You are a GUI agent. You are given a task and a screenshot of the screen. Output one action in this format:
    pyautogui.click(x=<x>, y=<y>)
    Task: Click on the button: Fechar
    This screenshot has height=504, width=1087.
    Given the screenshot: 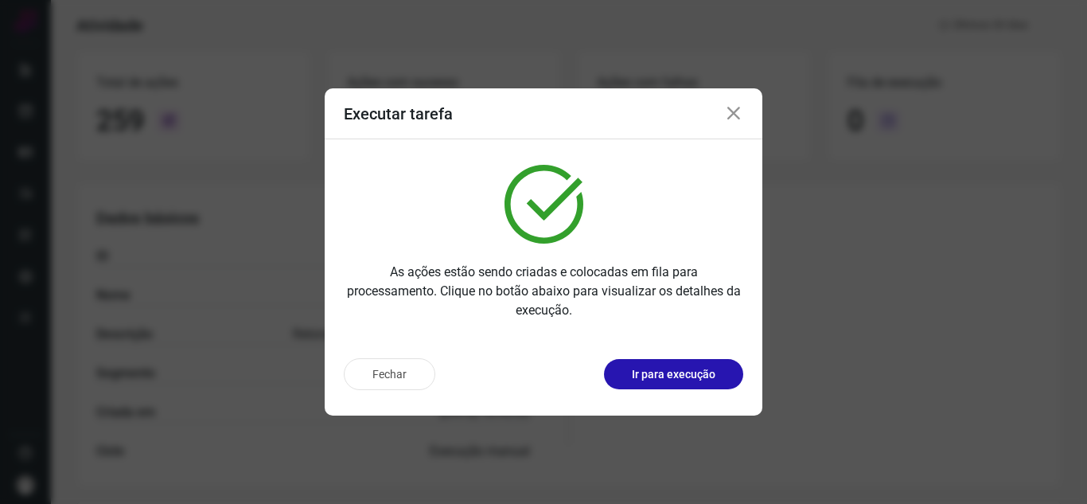 What is the action you would take?
    pyautogui.click(x=389, y=374)
    